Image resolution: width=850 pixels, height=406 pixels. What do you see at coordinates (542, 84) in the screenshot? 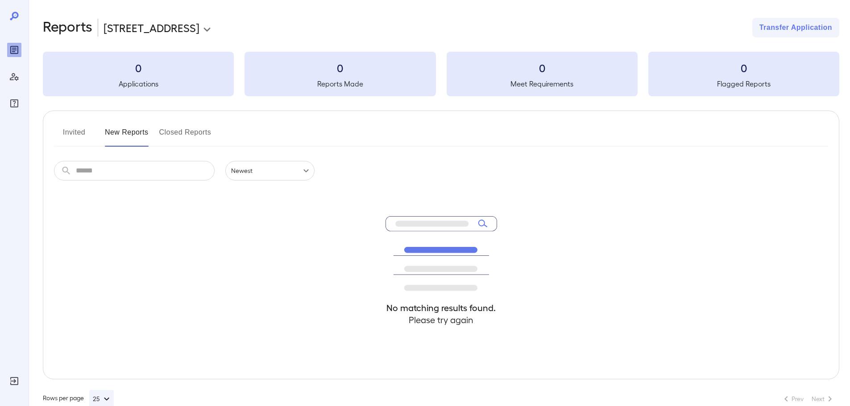
I see `h5: Meet Requirements` at bounding box center [542, 84].